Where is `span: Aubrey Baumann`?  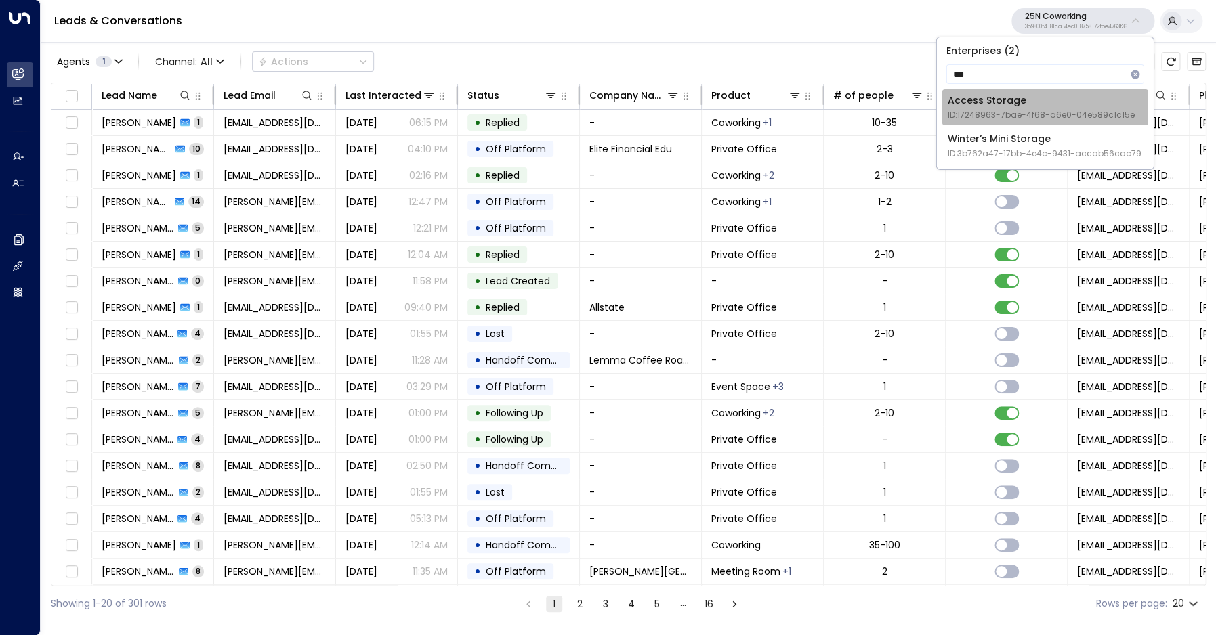
span: Aubrey Baumann is located at coordinates (139, 255).